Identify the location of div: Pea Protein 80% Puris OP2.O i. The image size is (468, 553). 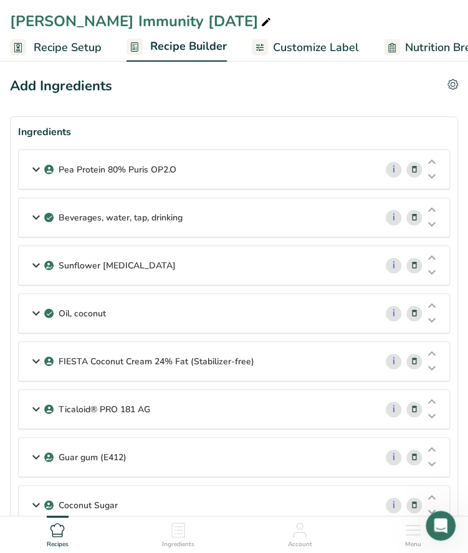
(234, 169).